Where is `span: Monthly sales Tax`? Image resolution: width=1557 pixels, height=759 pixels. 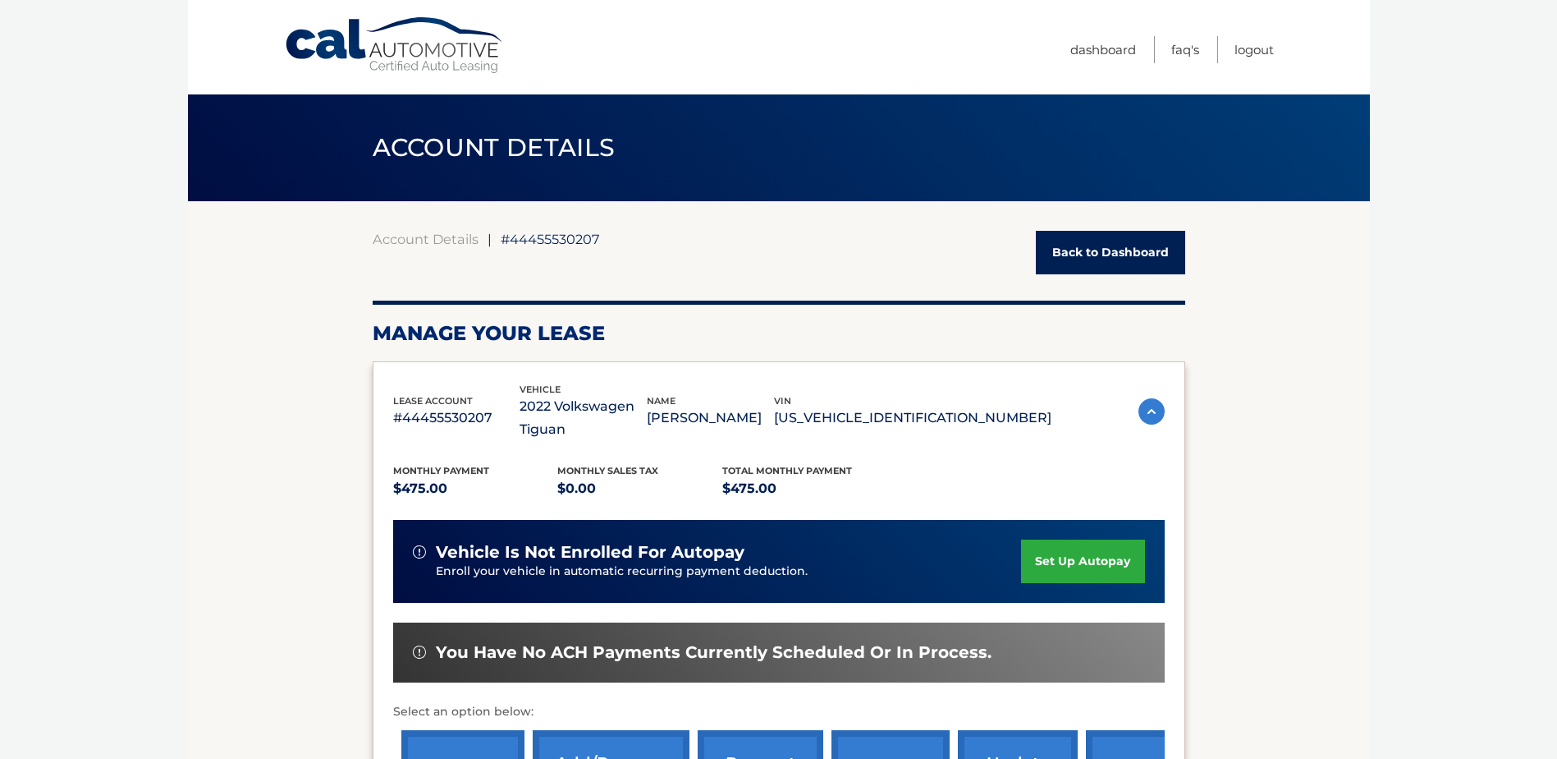 span: Monthly sales Tax is located at coordinates (608, 470).